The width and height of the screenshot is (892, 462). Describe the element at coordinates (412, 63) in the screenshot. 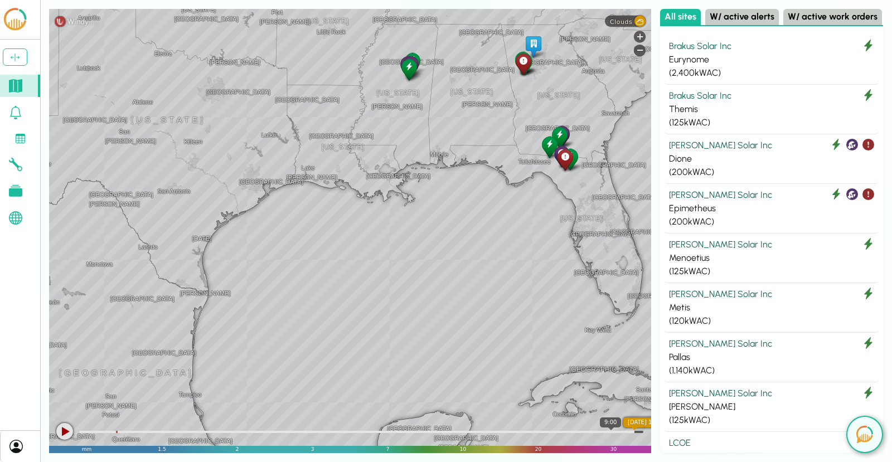

I see `div: Hyperion` at that location.